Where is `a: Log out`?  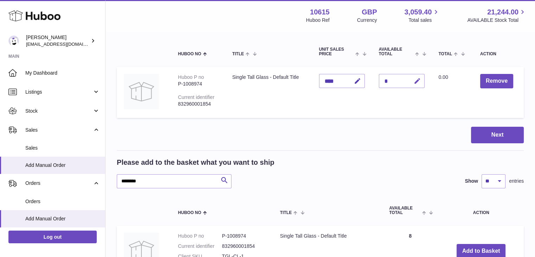
a: Log out is located at coordinates (52, 237).